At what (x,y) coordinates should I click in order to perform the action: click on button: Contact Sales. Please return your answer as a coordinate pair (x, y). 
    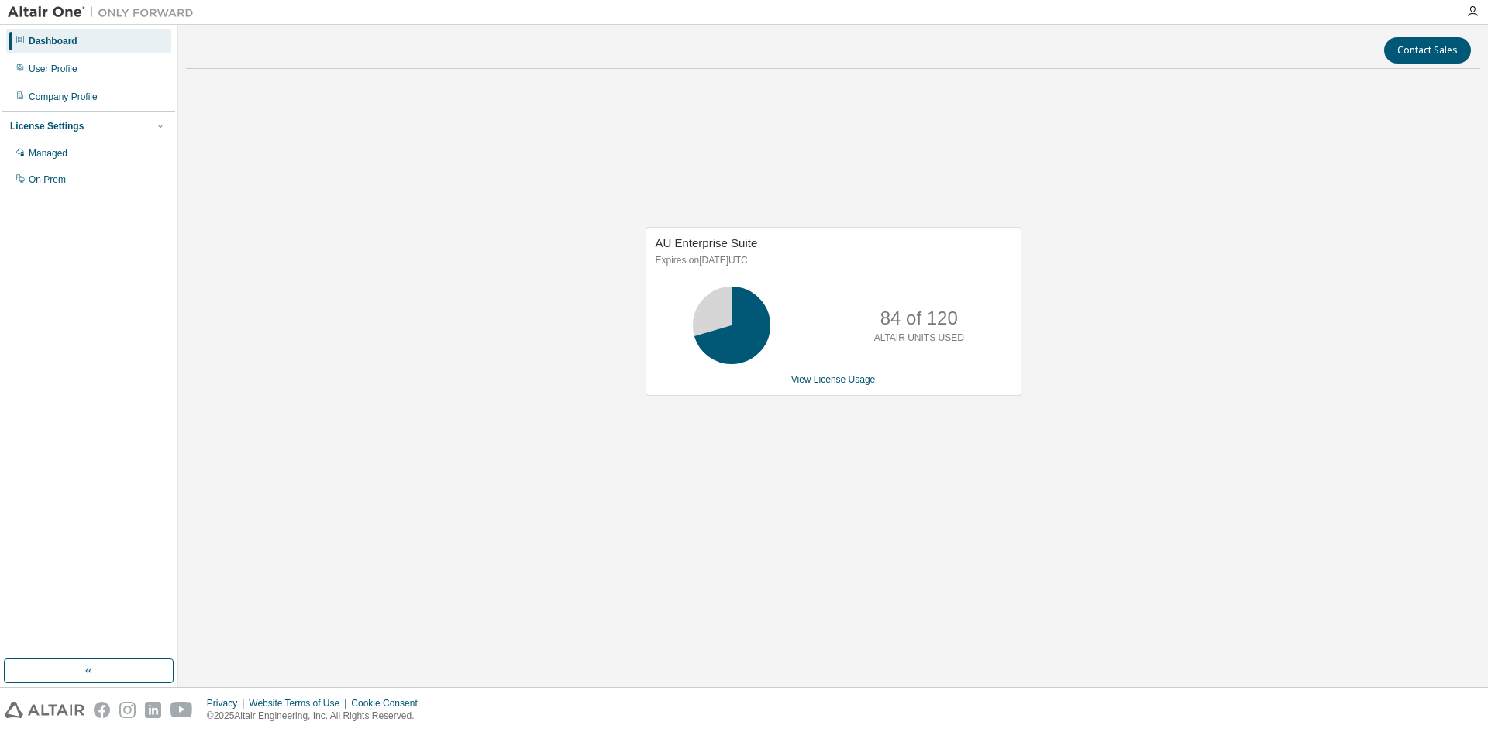
    Looking at the image, I should click on (1427, 50).